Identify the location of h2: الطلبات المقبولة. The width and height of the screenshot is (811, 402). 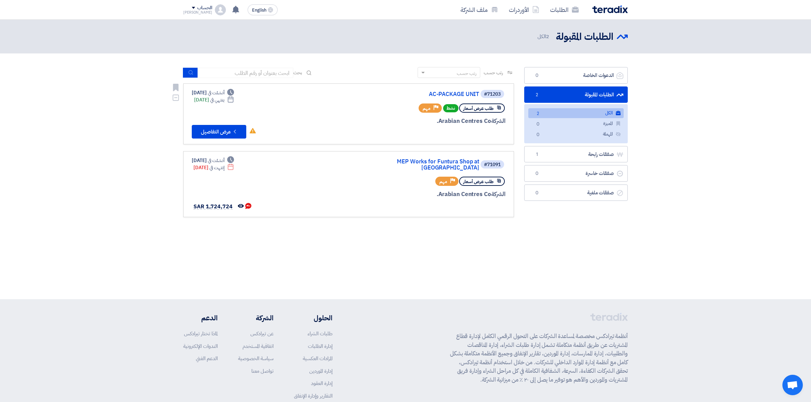
(585, 37).